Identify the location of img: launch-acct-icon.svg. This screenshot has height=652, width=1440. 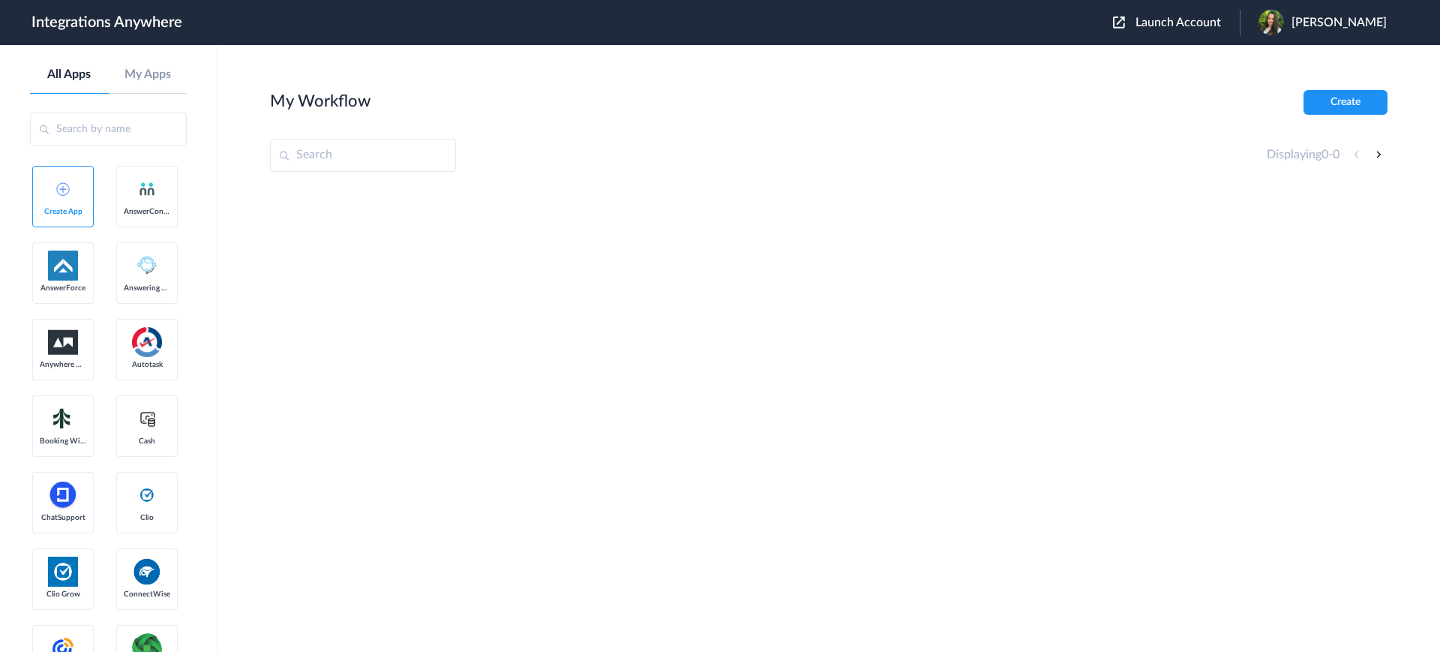
(1119, 23).